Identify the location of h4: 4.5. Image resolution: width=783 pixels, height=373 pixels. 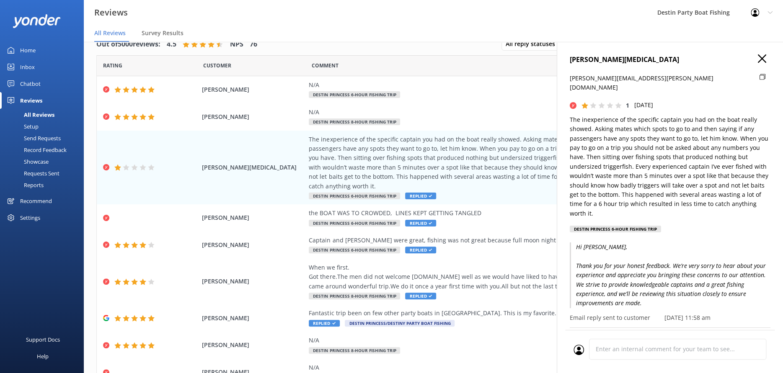
(171, 44).